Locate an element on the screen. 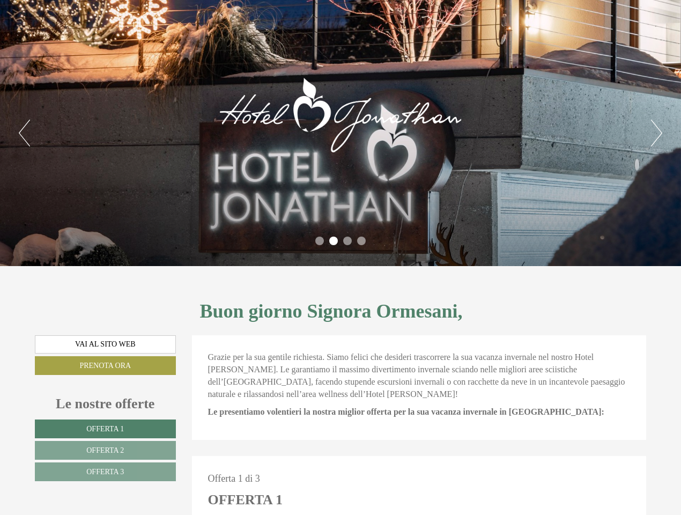  span: Offerta 2 is located at coordinates (105, 450).